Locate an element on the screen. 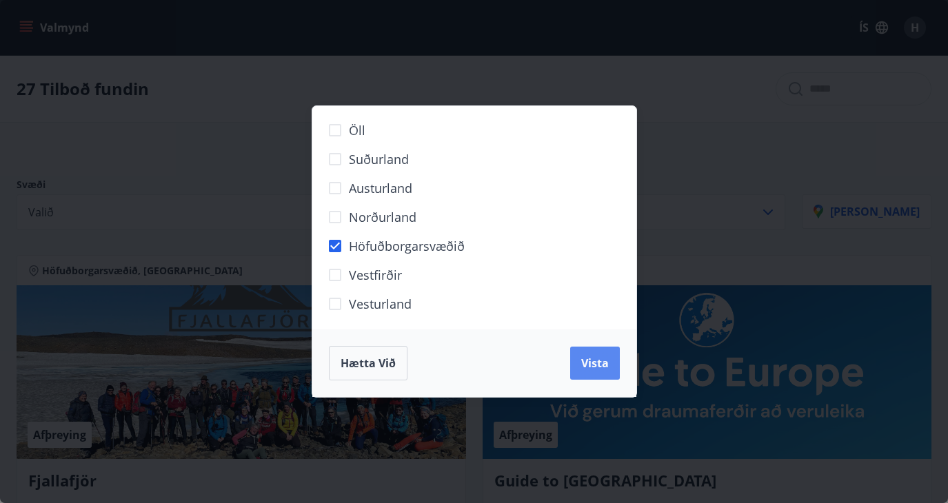 This screenshot has width=948, height=503. span: Höfuðborgarsvæðið is located at coordinates (407, 246).